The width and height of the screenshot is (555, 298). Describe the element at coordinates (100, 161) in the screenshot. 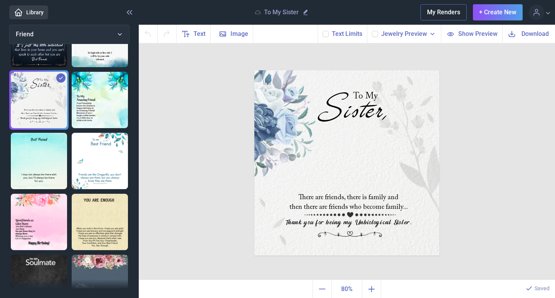

I see `img: Friends are like Dragonfly, you don’t` at that location.